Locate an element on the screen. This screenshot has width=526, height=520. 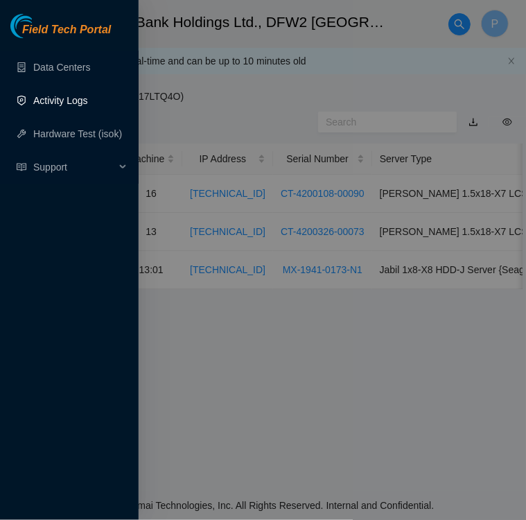
a: Hardware Test (isok) is located at coordinates (78, 134).